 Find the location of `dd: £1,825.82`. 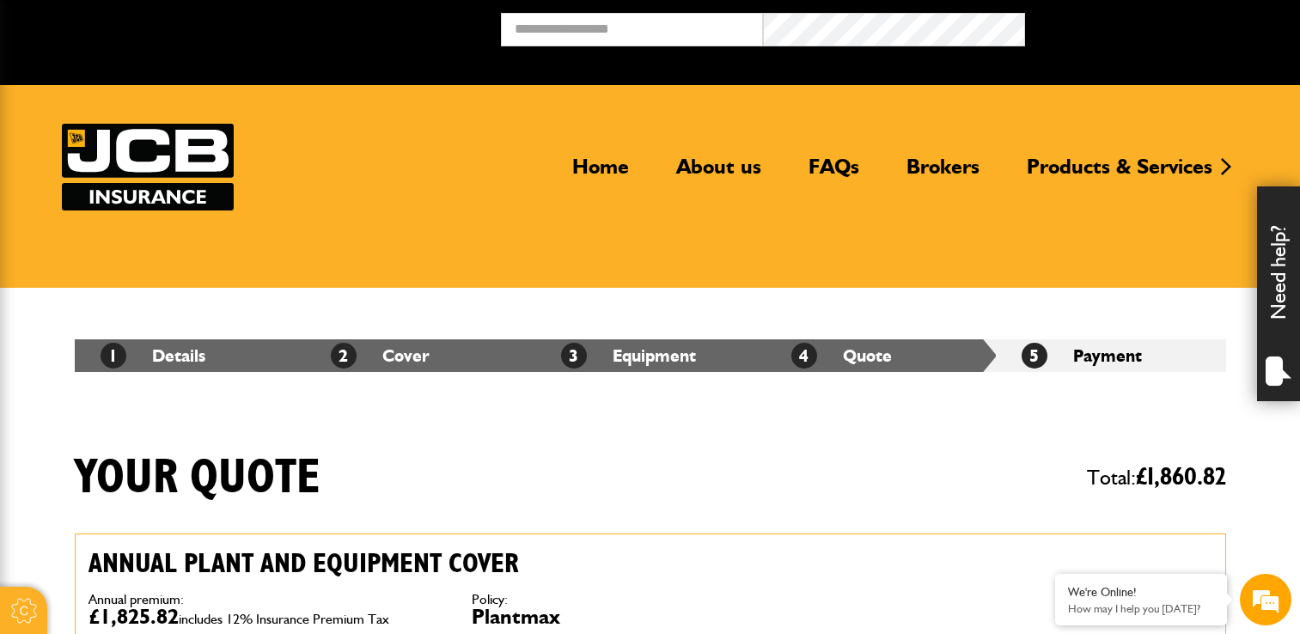

dd: £1,825.82 is located at coordinates (267, 617).